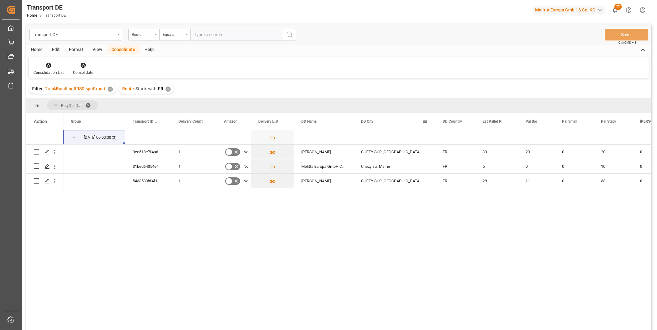  What do you see at coordinates (536, 152) in the screenshot?
I see `div: 23` at bounding box center [536, 152].